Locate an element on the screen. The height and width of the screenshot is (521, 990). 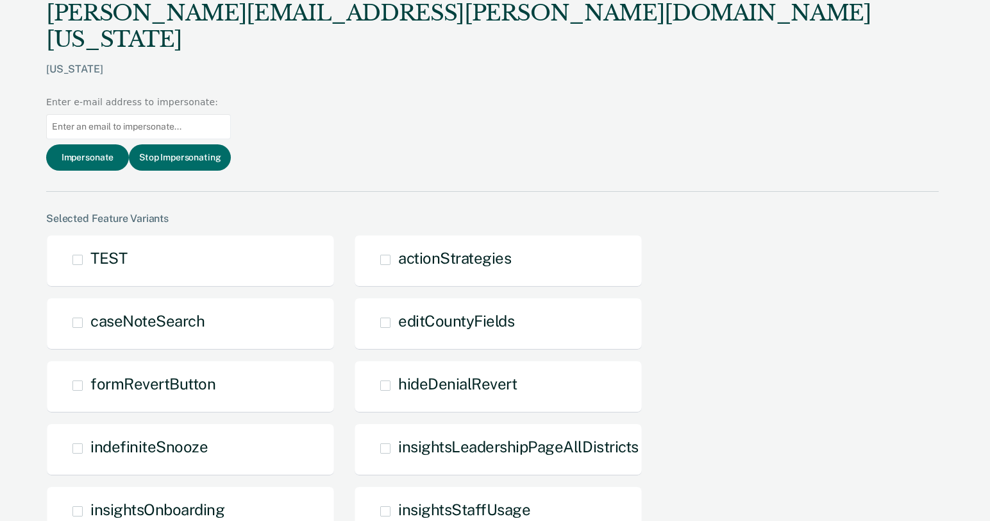
div: Selected Feature Variants is located at coordinates (492, 218).